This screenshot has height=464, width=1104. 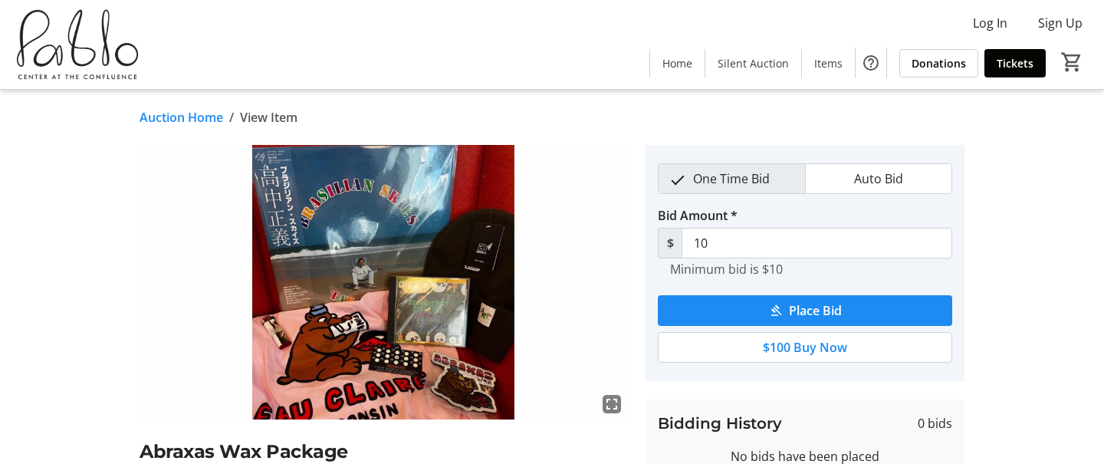 What do you see at coordinates (805, 347) in the screenshot?
I see `span: $100 Buy Now` at bounding box center [805, 347].